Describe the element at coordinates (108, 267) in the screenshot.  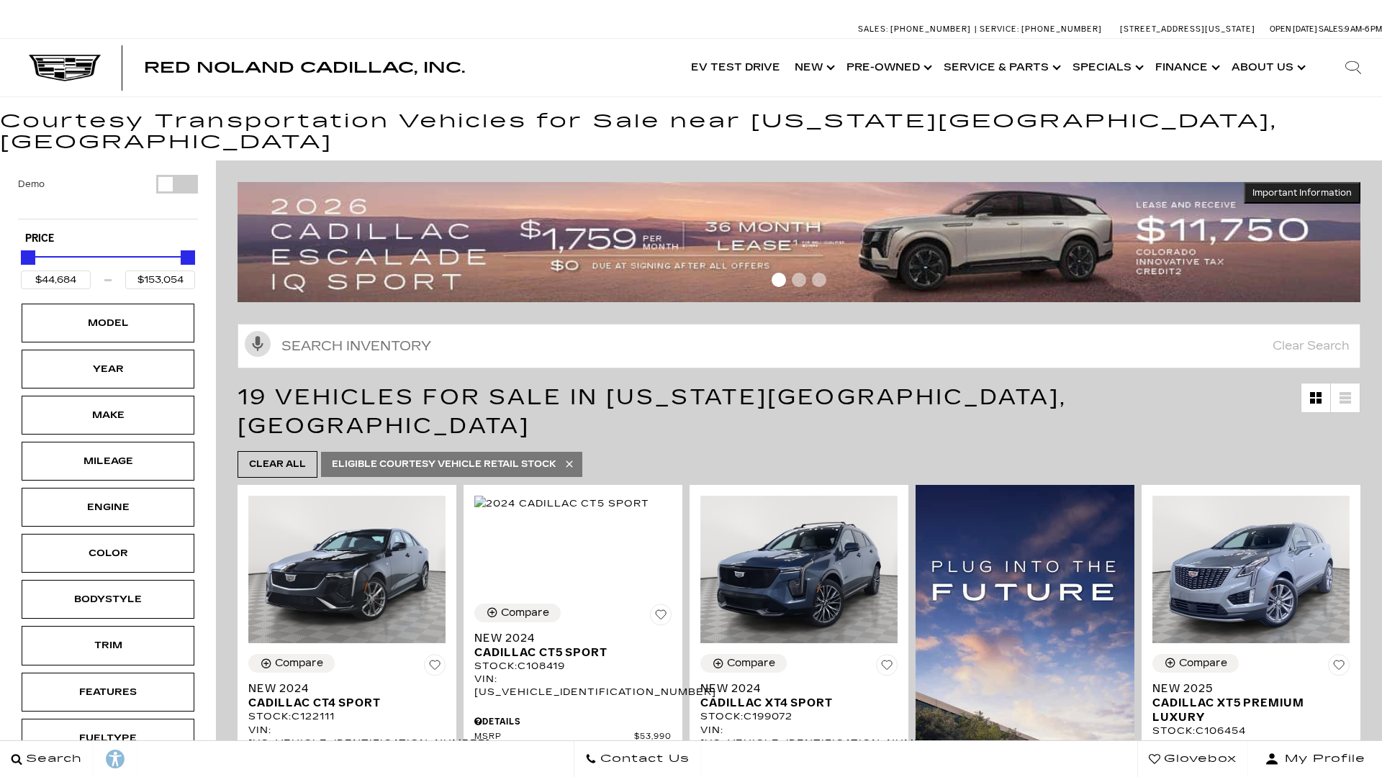
I see `div: Price` at that location.